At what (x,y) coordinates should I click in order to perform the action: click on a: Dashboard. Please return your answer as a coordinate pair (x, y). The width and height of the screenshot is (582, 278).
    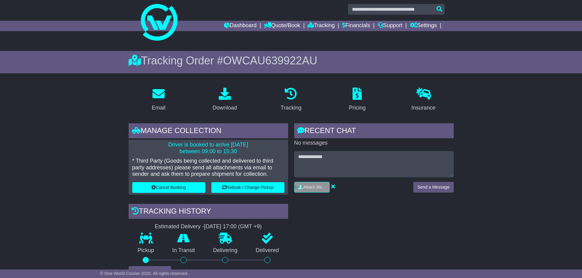
    Looking at the image, I should click on (240, 26).